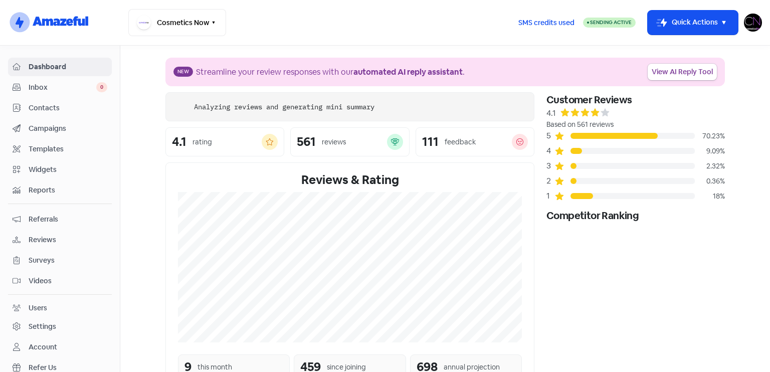  I want to click on button: Cosmetics Now, so click(177, 23).